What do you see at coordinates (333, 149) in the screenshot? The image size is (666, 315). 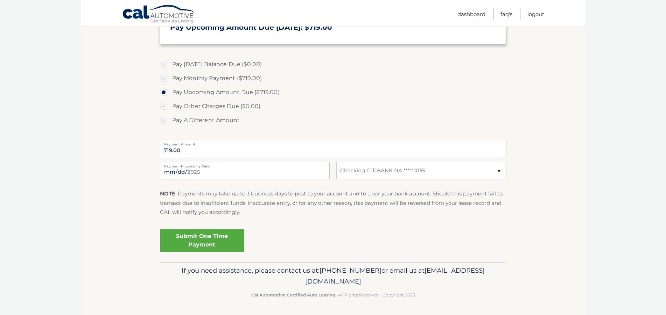 I see `input: Payment Amount` at bounding box center [333, 149].